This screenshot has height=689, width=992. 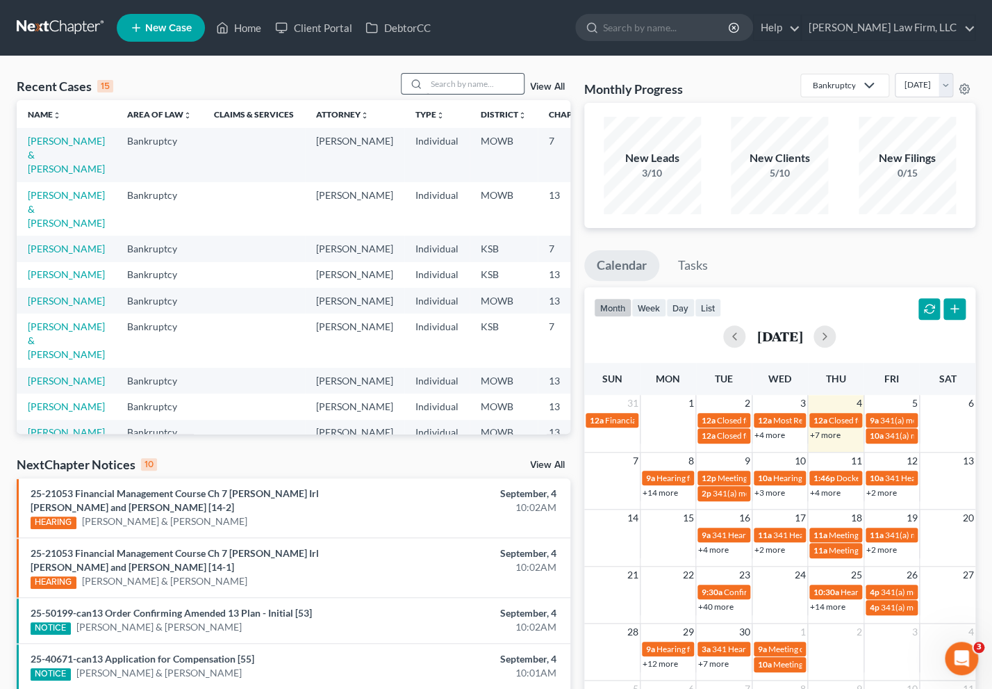 What do you see at coordinates (636, 461) in the screenshot?
I see `span: 7` at bounding box center [636, 461].